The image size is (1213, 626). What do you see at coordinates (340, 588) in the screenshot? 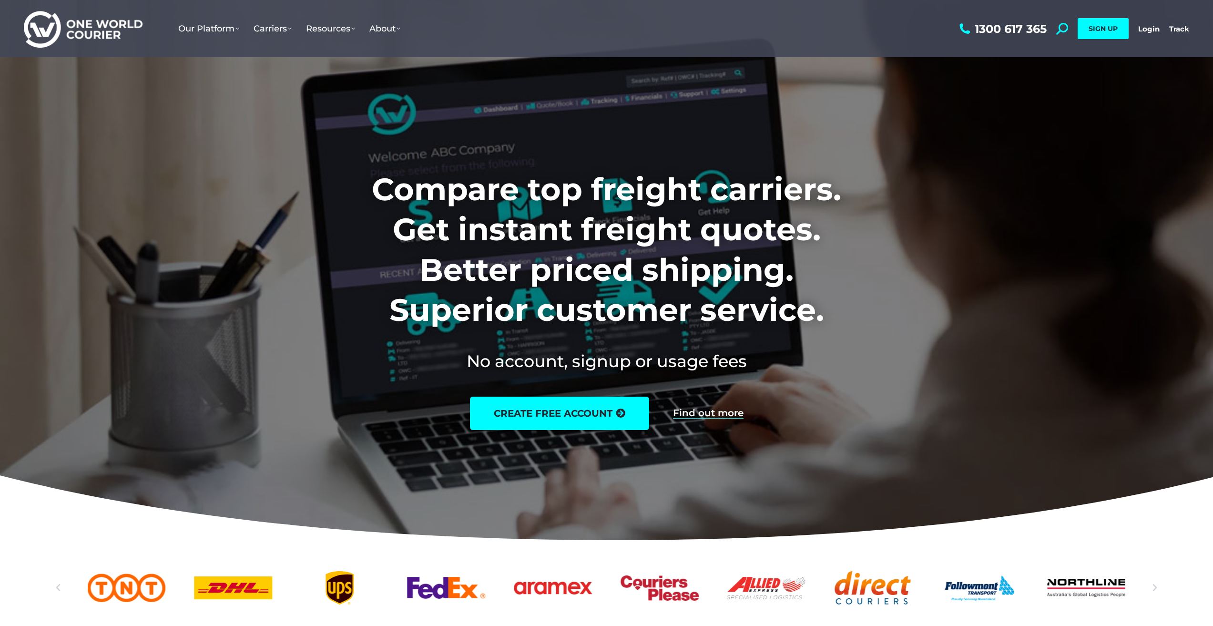
I see `a: UPS logo` at bounding box center [340, 588].